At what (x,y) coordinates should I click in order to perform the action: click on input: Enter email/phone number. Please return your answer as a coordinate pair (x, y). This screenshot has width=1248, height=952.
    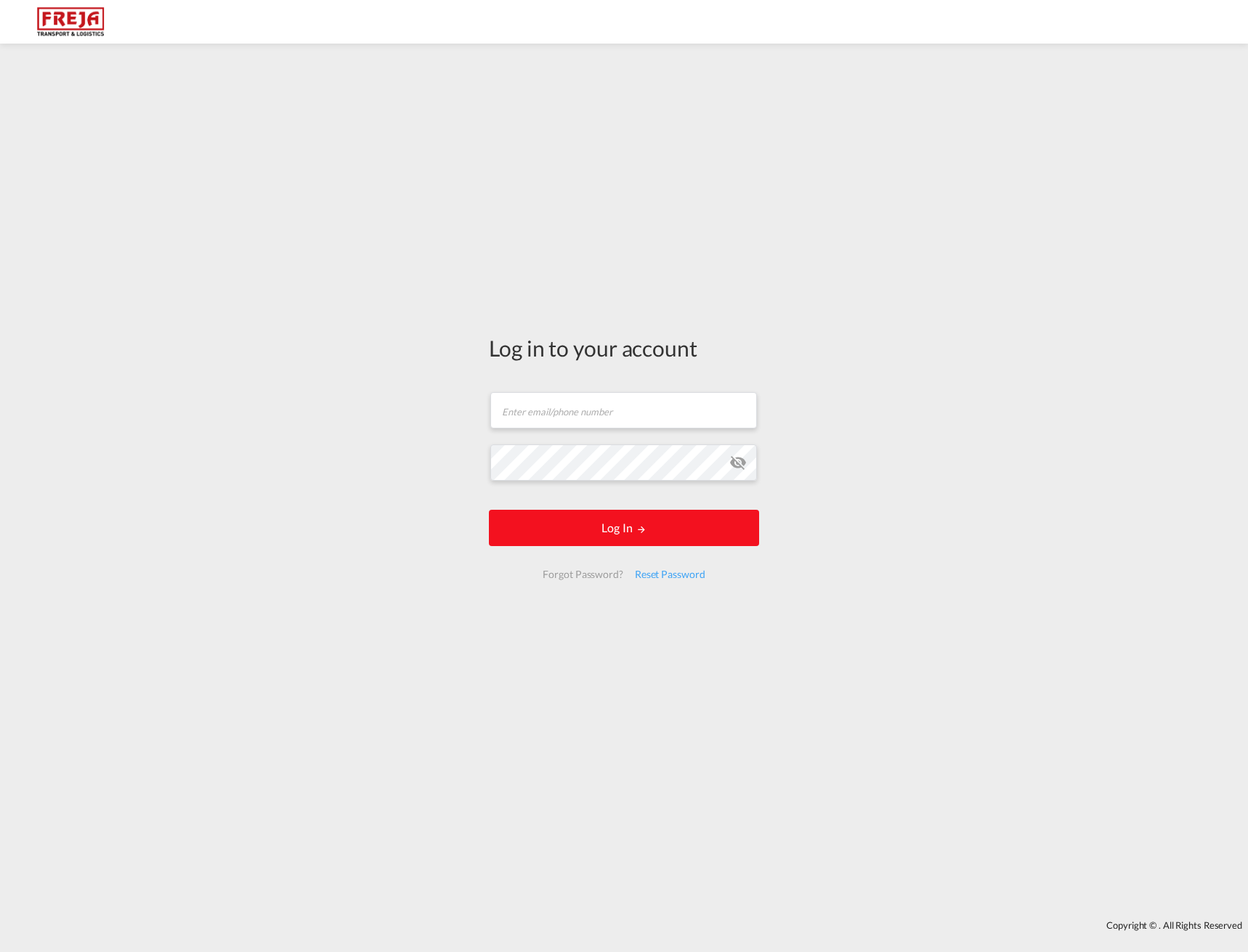
    Looking at the image, I should click on (623, 410).